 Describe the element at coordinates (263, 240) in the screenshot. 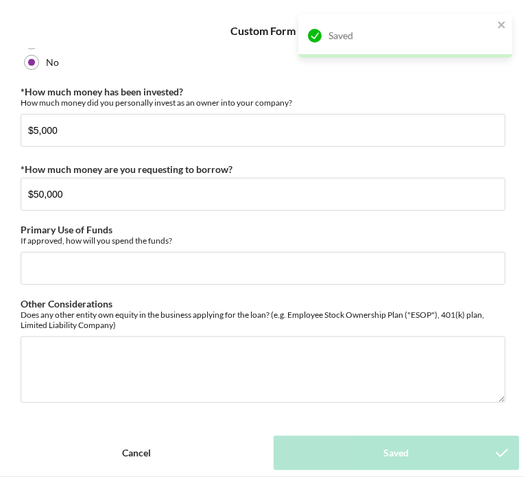

I see `div: If approved, how will you spend the funds?` at that location.